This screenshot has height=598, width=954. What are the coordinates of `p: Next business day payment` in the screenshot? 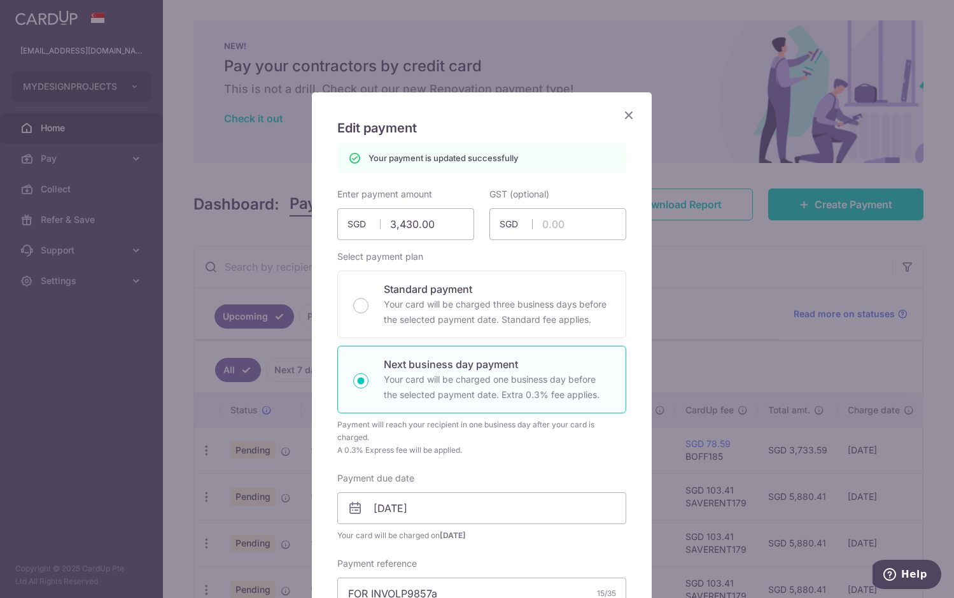 It's located at (497, 364).